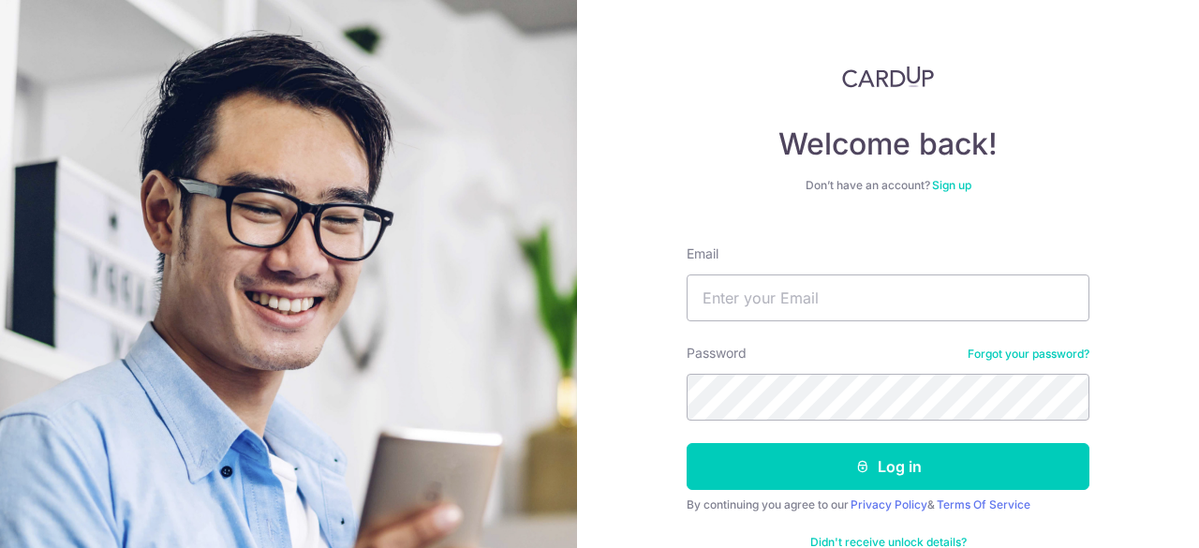 The height and width of the screenshot is (548, 1199). What do you see at coordinates (888, 185) in the screenshot?
I see `div: Don’t have an account?` at bounding box center [888, 185].